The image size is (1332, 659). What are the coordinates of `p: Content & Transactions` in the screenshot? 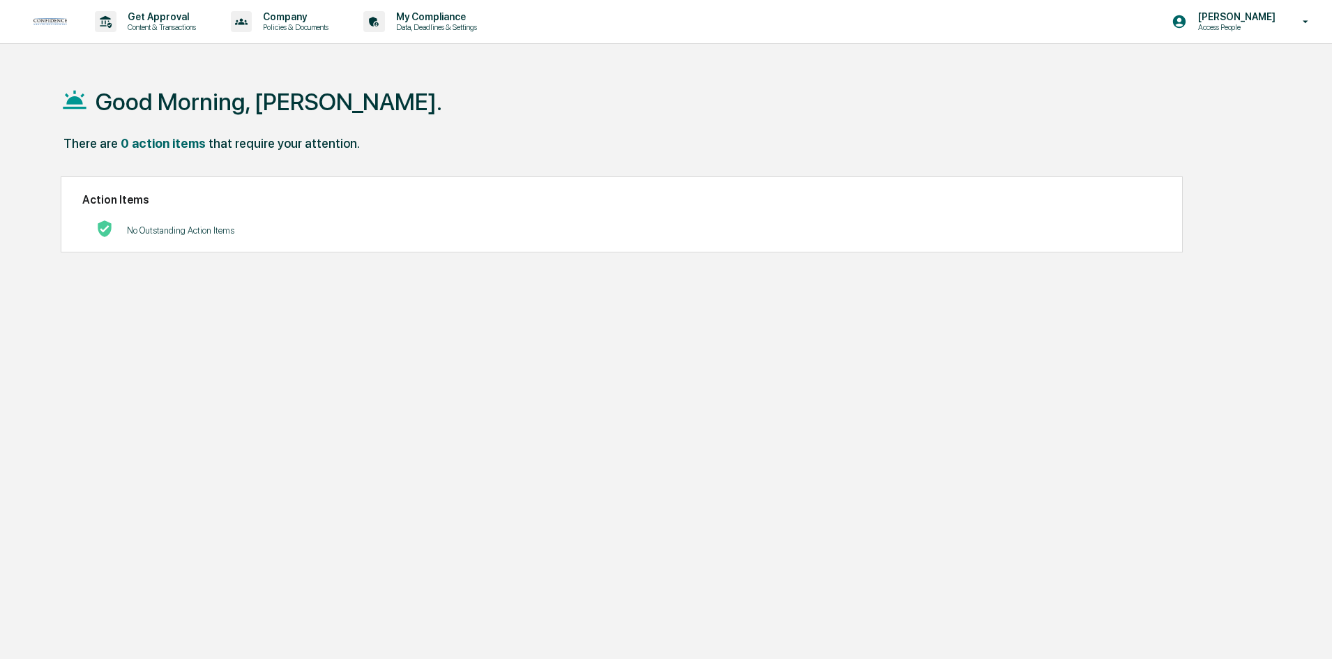 It's located at (160, 27).